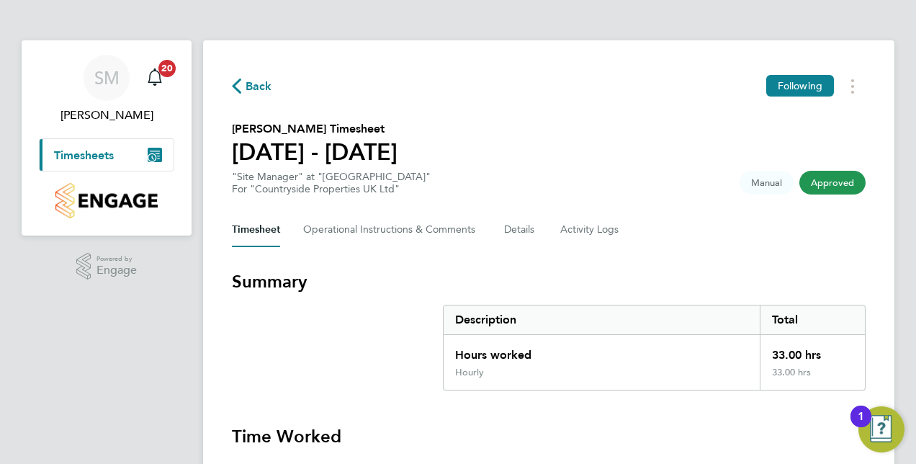 The width and height of the screenshot is (916, 464). Describe the element at coordinates (469, 372) in the screenshot. I see `div: Hourly` at that location.